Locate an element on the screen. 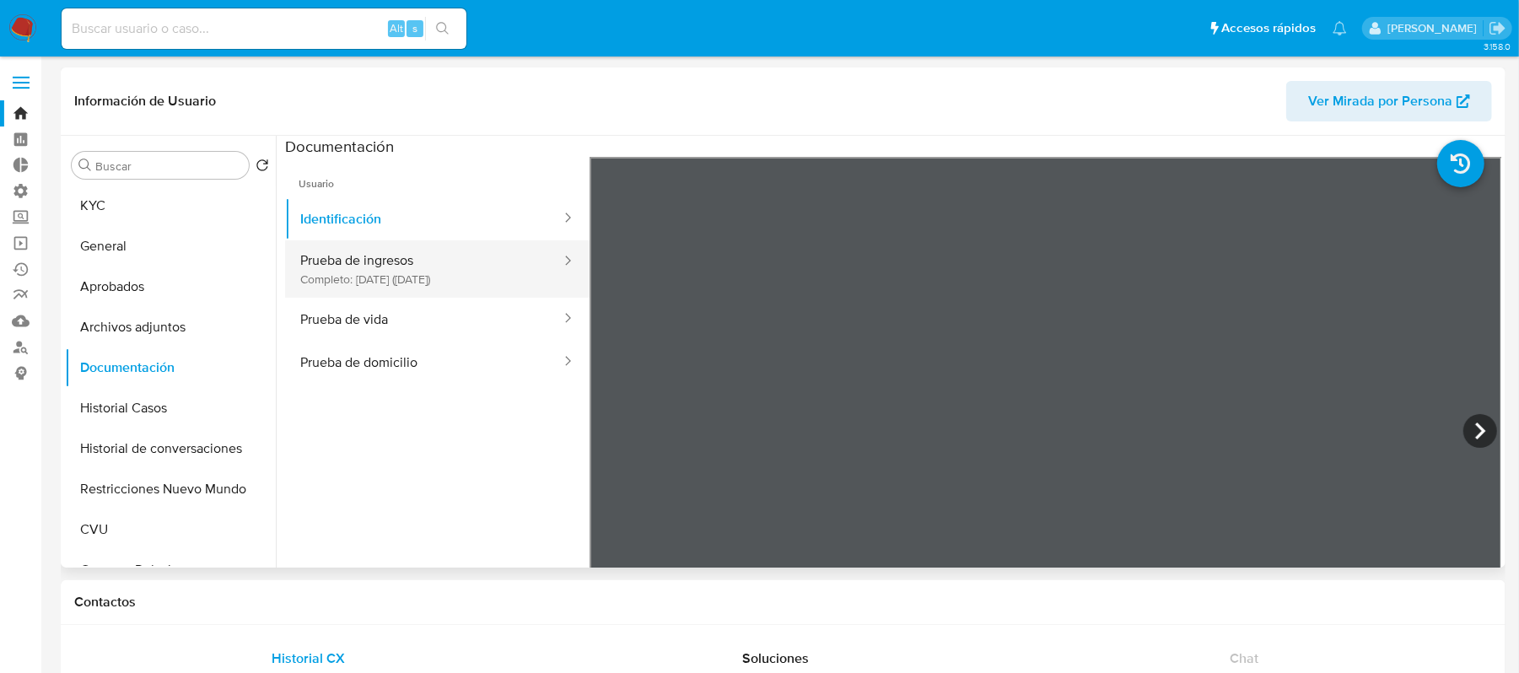 Image resolution: width=1519 pixels, height=673 pixels. button: KYC is located at coordinates (170, 206).